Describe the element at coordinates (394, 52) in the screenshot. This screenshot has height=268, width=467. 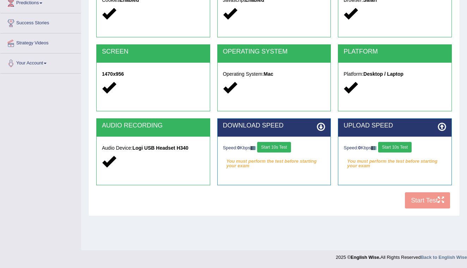
I see `h2: PLATFORM` at that location.